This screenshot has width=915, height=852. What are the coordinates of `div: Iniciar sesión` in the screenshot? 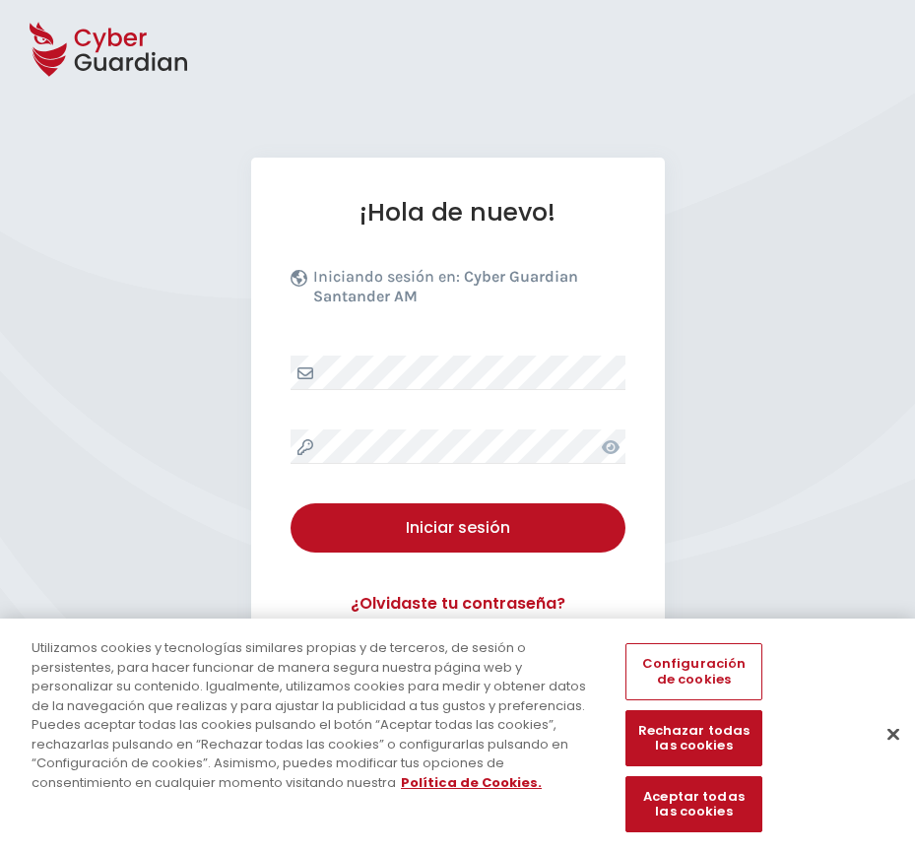 It's located at (458, 528).